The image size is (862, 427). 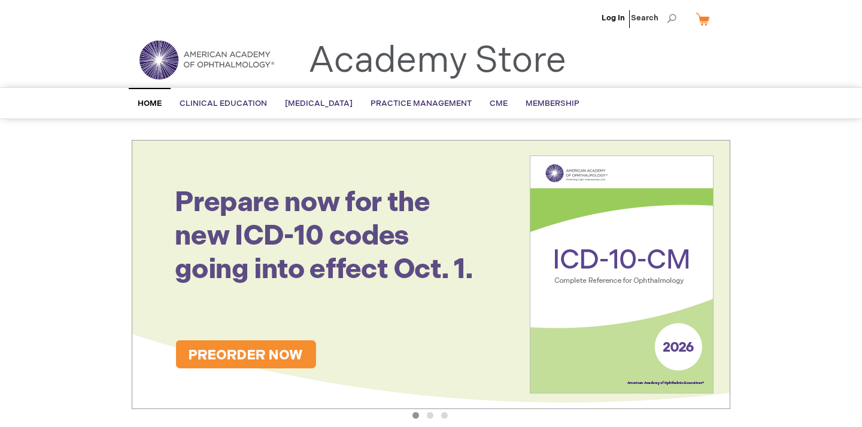 What do you see at coordinates (415, 415) in the screenshot?
I see `button: 1 of 3` at bounding box center [415, 415].